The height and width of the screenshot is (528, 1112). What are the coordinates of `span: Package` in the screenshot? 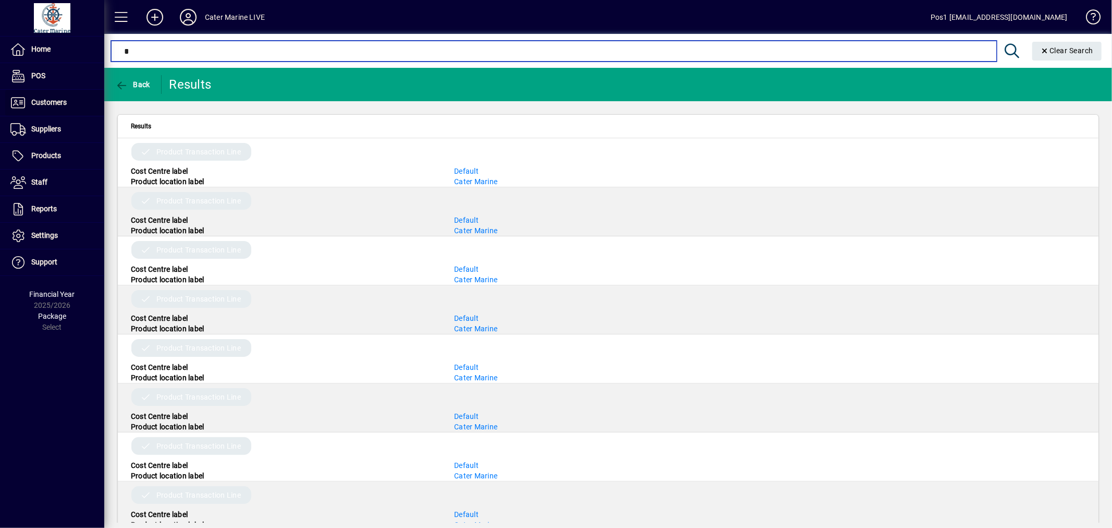 It's located at (52, 316).